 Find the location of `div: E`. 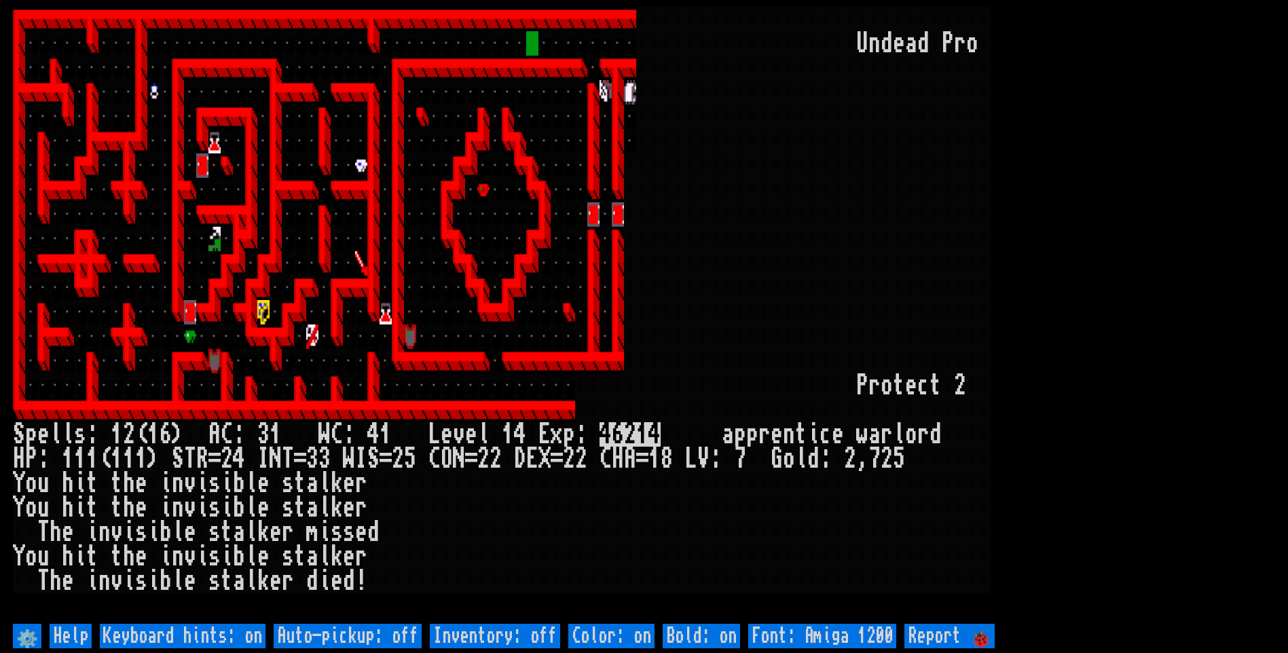

div: E is located at coordinates (532, 459).